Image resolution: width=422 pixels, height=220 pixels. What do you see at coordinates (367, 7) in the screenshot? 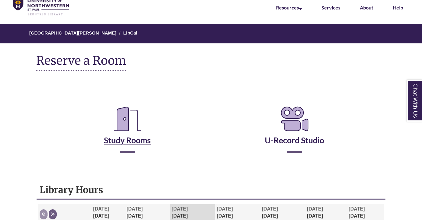
I see `a: About` at bounding box center [367, 7].